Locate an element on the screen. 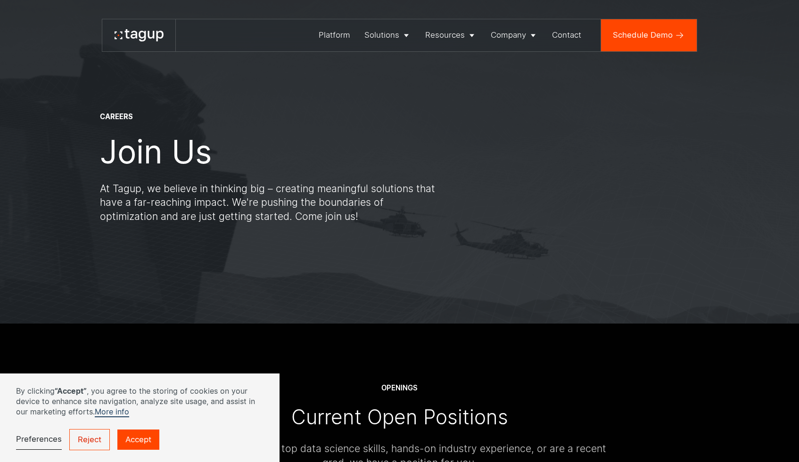  div: OPENINGS is located at coordinates (399, 388).